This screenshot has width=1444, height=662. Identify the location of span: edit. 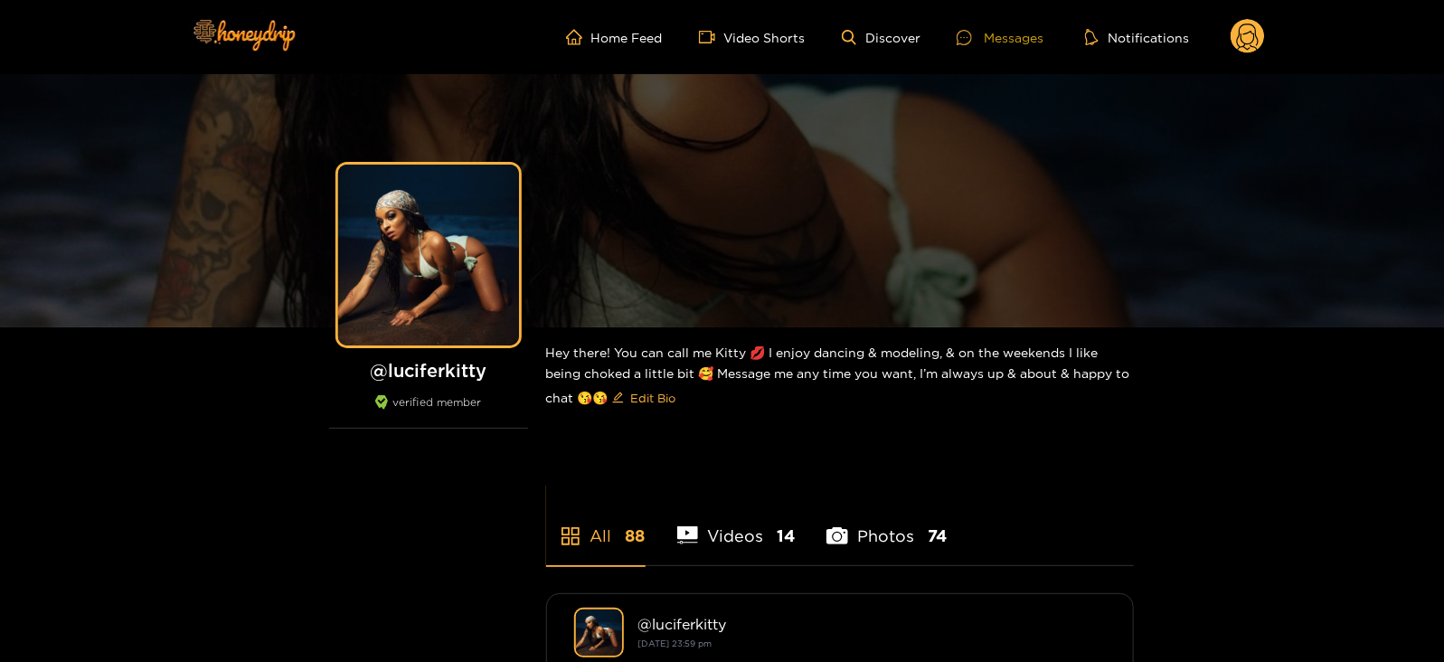
(618, 398).